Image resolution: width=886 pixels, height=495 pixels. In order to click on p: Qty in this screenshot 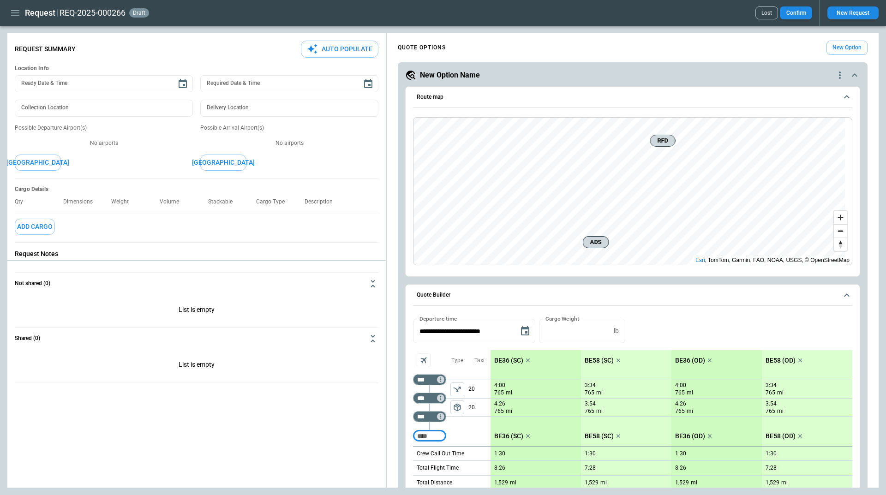, I will do `click(23, 202)`.